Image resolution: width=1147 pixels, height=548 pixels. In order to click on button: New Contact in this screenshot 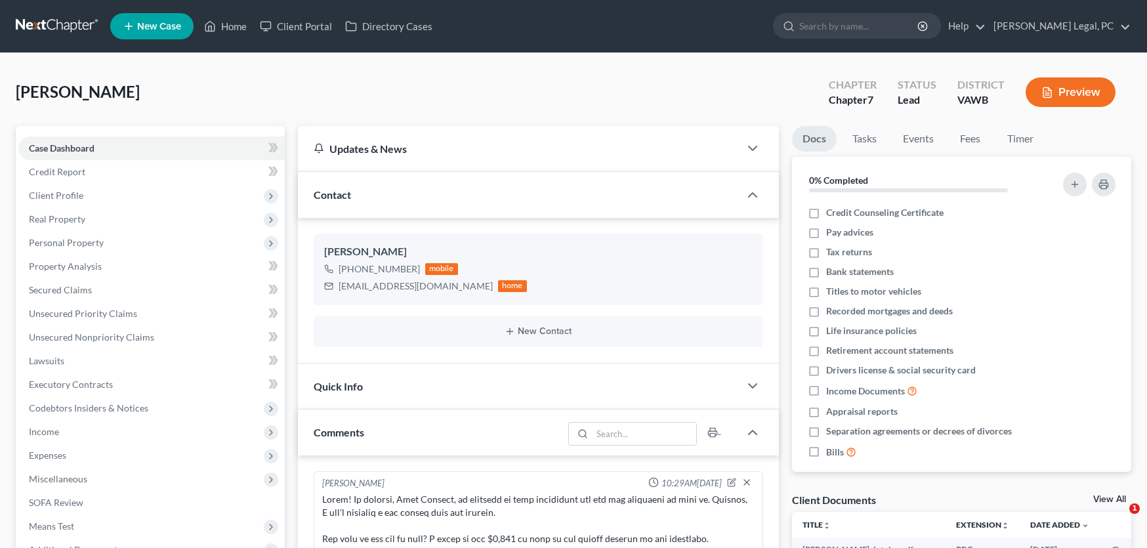, I will do `click(538, 331)`.